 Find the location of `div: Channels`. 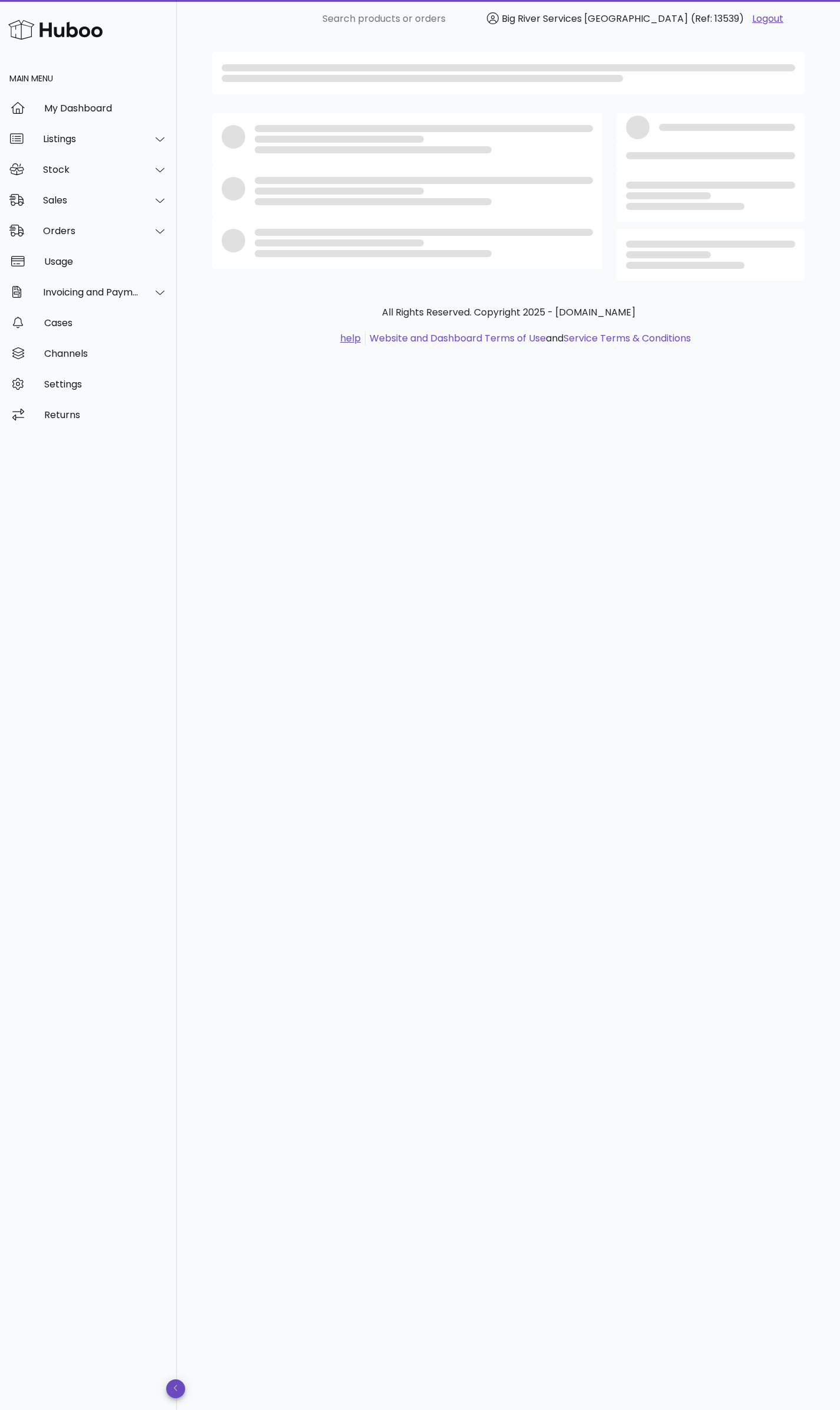

div: Channels is located at coordinates (105, 353).